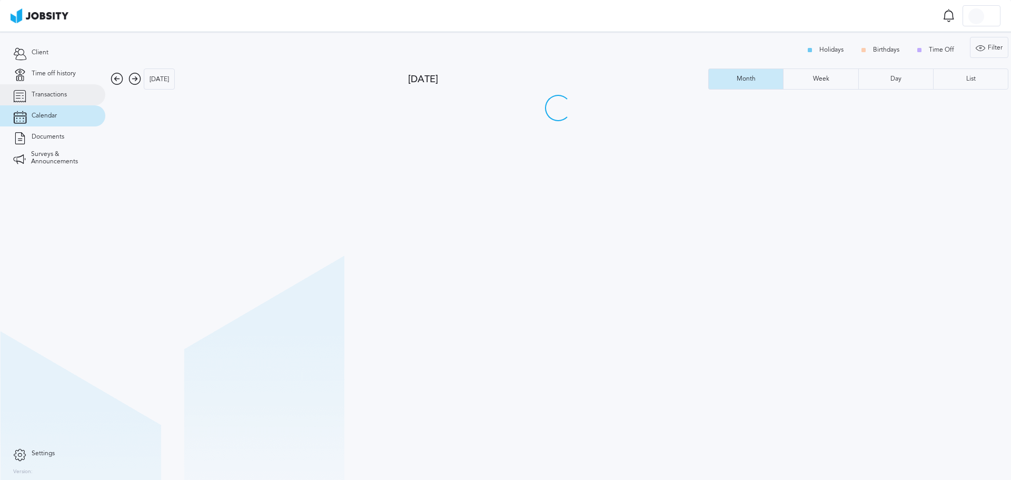 This screenshot has width=1011, height=480. Describe the element at coordinates (896, 79) in the screenshot. I see `div: Day` at that location.